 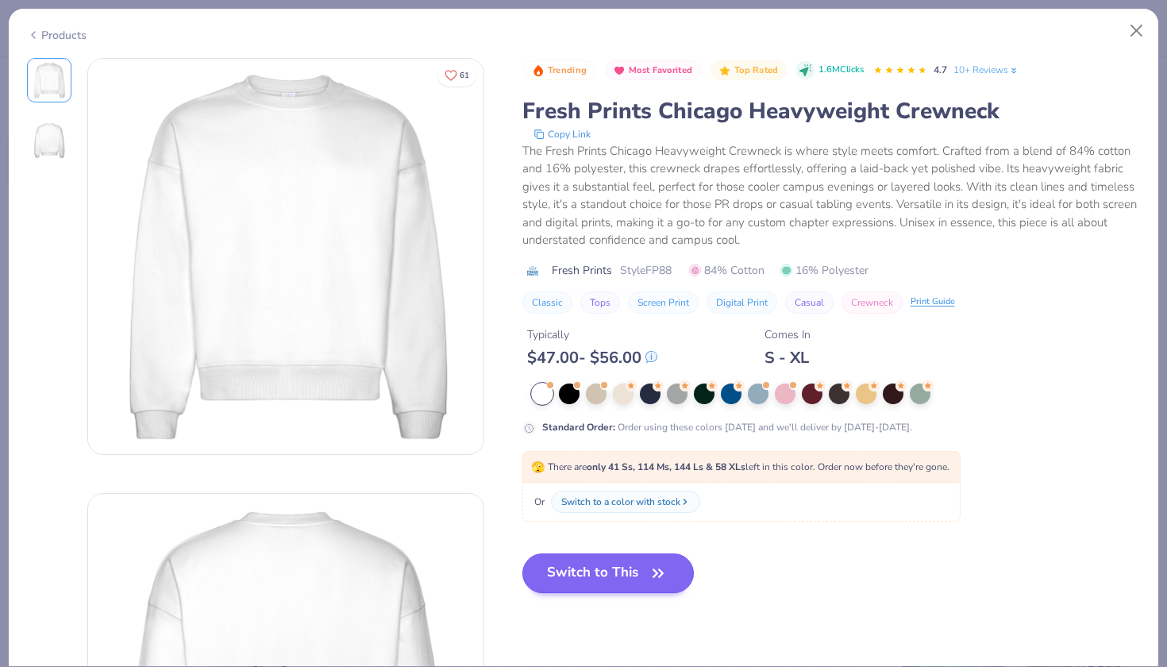 I want to click on button: copy to clipboard, so click(x=562, y=134).